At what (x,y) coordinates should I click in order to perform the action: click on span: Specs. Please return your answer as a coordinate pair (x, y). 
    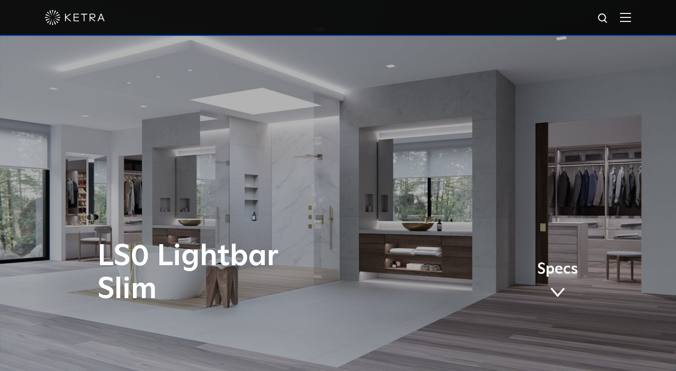
    Looking at the image, I should click on (557, 269).